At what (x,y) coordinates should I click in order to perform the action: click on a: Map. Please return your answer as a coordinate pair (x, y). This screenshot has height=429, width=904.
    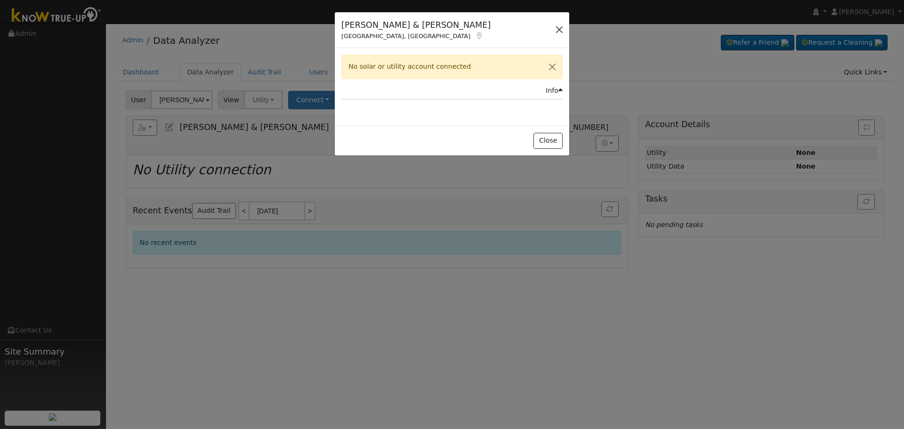
    Looking at the image, I should click on (479, 36).